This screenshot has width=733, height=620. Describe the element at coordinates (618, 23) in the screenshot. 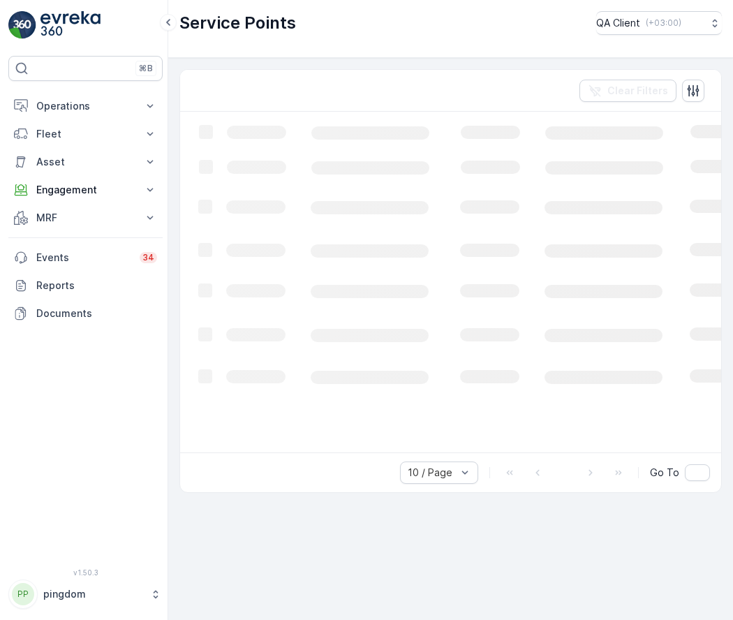

I see `p: QA Client` at that location.